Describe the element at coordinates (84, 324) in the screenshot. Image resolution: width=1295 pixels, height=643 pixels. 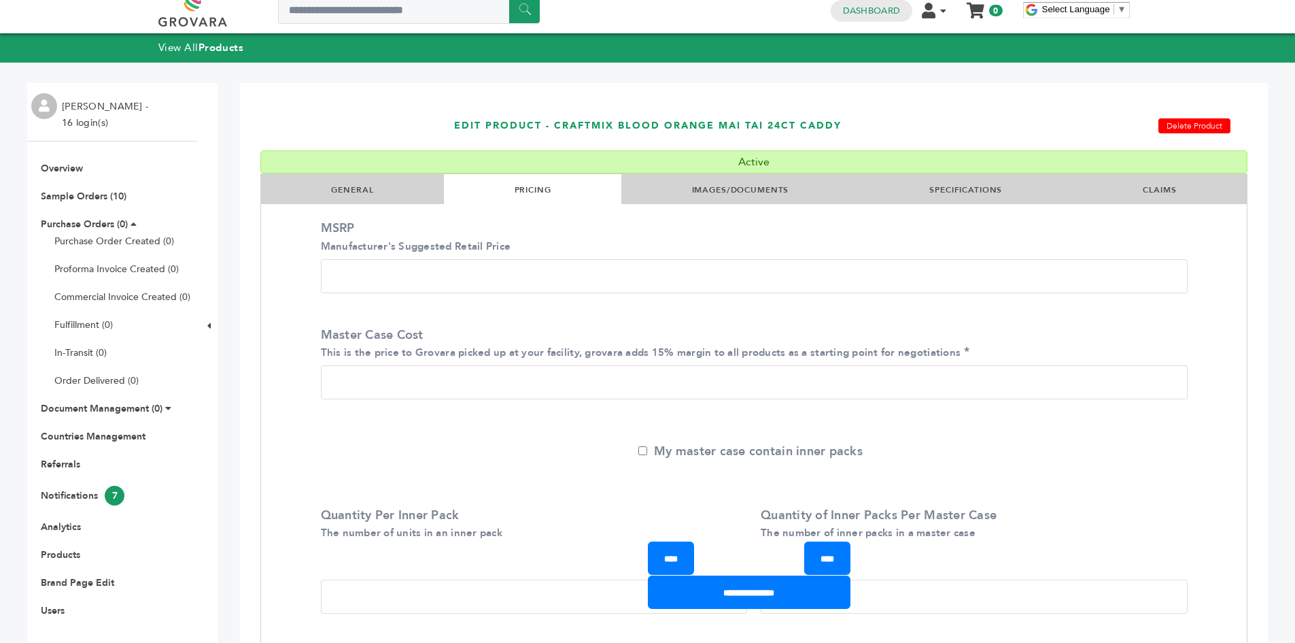
I see `a: Fulfillment (0)` at that location.